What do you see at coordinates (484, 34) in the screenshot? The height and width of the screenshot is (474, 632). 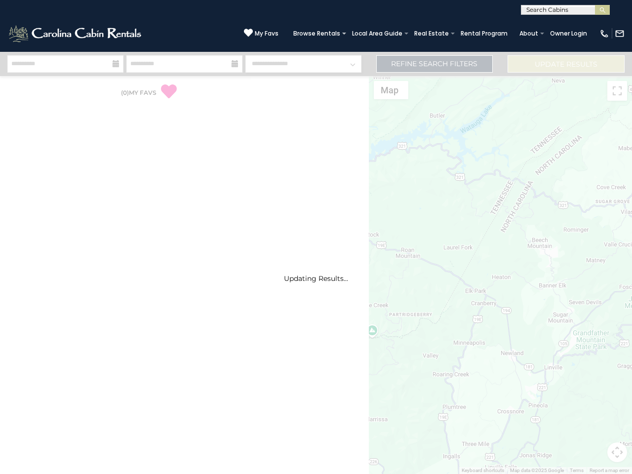 I see `a: Rental Program` at bounding box center [484, 34].